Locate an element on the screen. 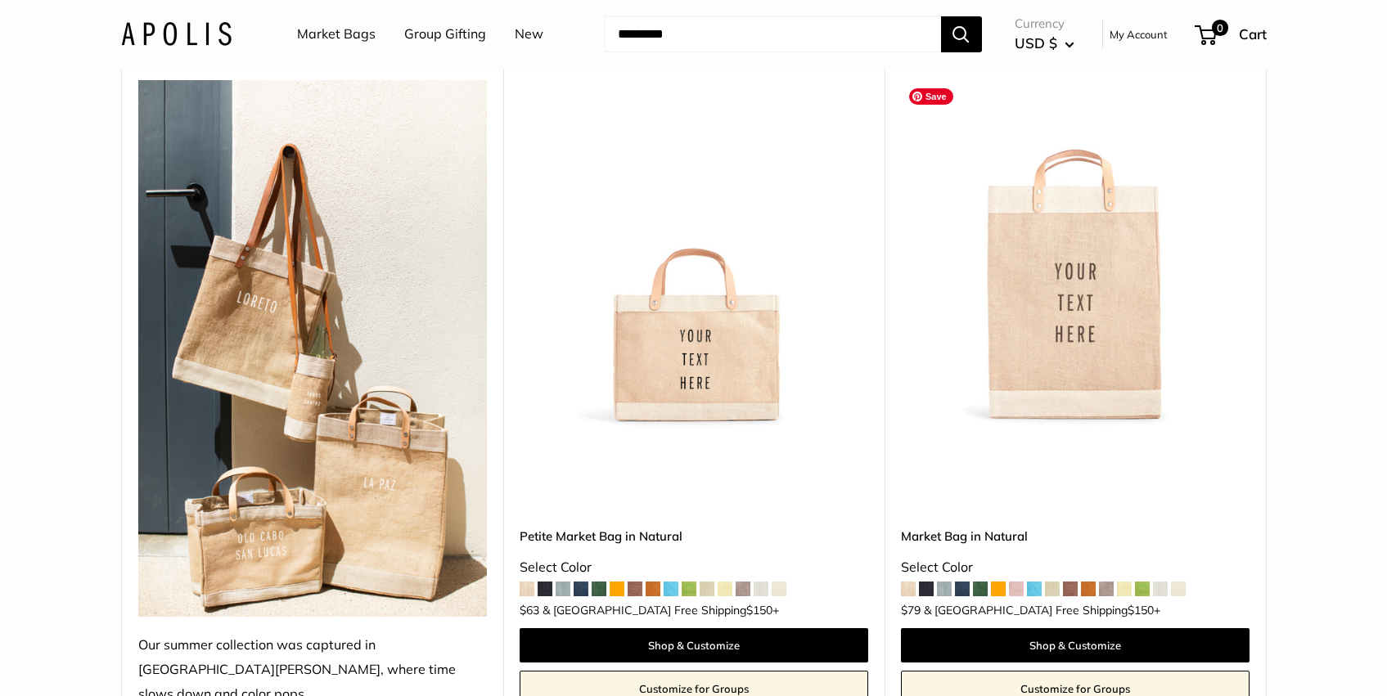 This screenshot has height=696, width=1387. a: My Account is located at coordinates (1138, 34).